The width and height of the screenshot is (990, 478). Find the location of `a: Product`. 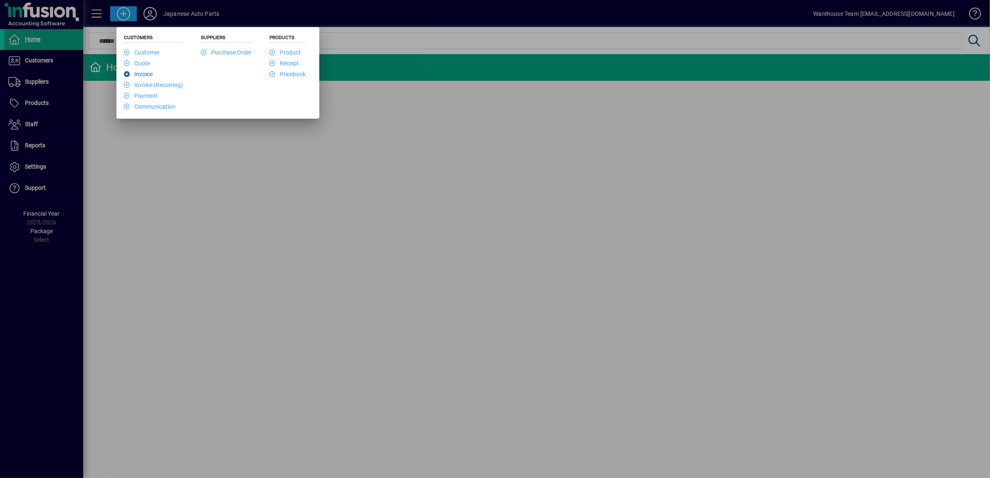

a: Product is located at coordinates (285, 52).